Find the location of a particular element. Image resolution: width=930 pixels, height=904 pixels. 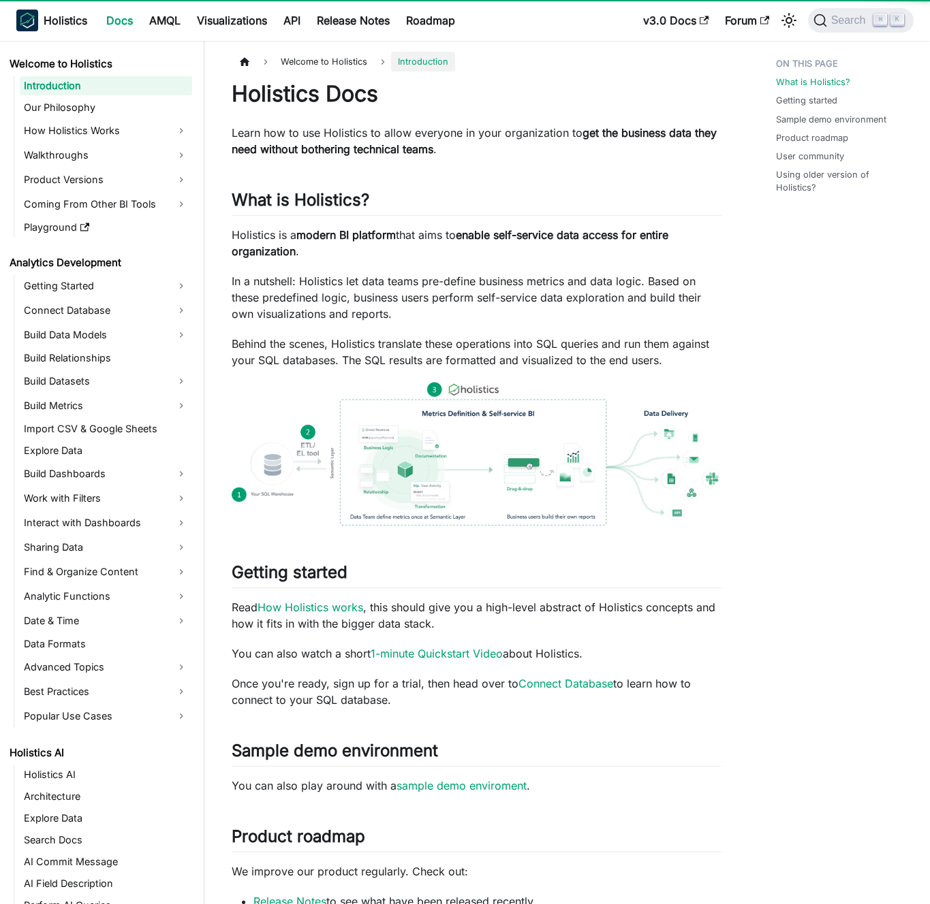

h1: Holistics Docs is located at coordinates (476, 94).